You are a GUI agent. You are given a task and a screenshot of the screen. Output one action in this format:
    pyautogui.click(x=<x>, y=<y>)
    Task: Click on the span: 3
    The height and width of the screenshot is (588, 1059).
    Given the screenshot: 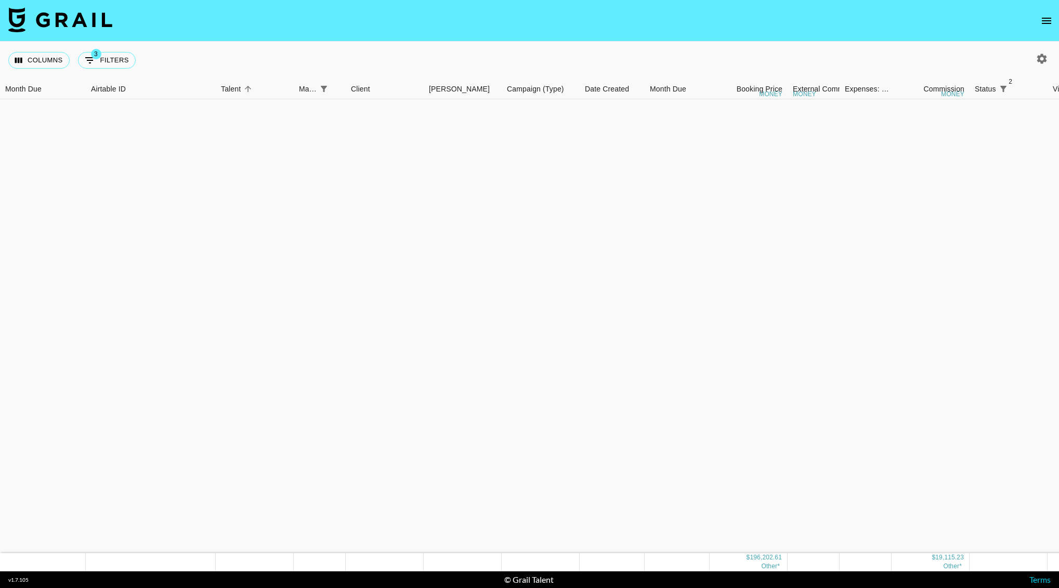 What is the action you would take?
    pyautogui.click(x=96, y=54)
    